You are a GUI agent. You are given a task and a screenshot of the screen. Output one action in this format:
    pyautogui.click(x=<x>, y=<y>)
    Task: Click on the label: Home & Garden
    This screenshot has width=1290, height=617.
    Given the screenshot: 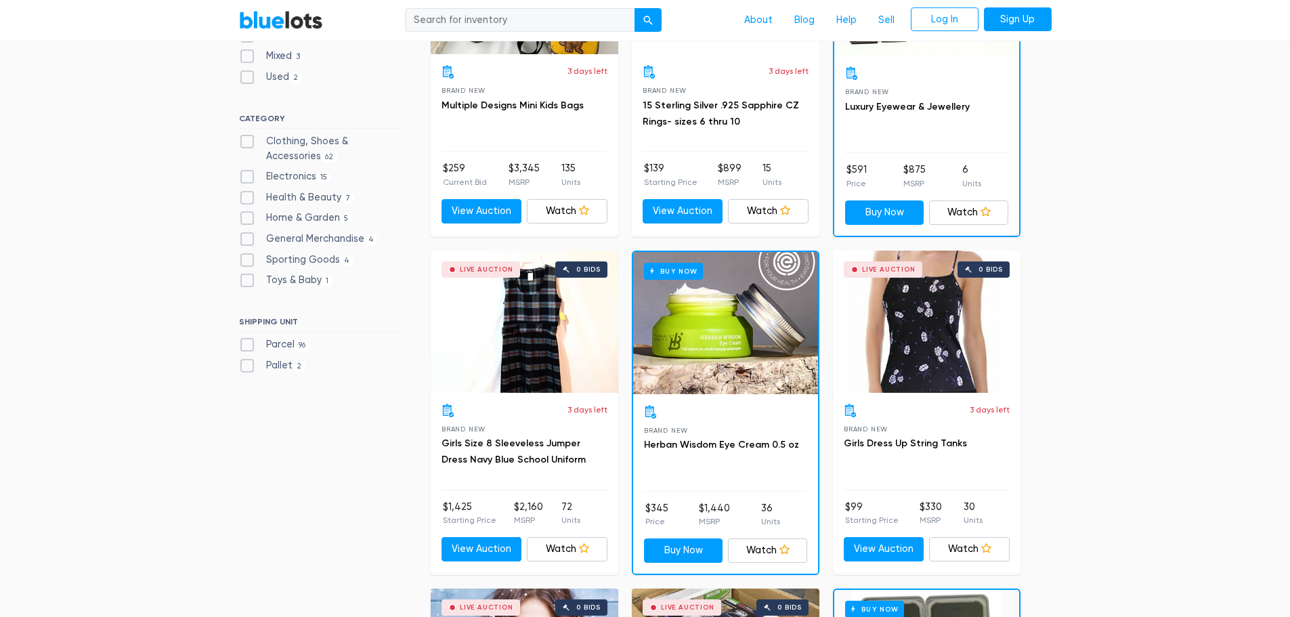 What is the action you would take?
    pyautogui.click(x=296, y=218)
    